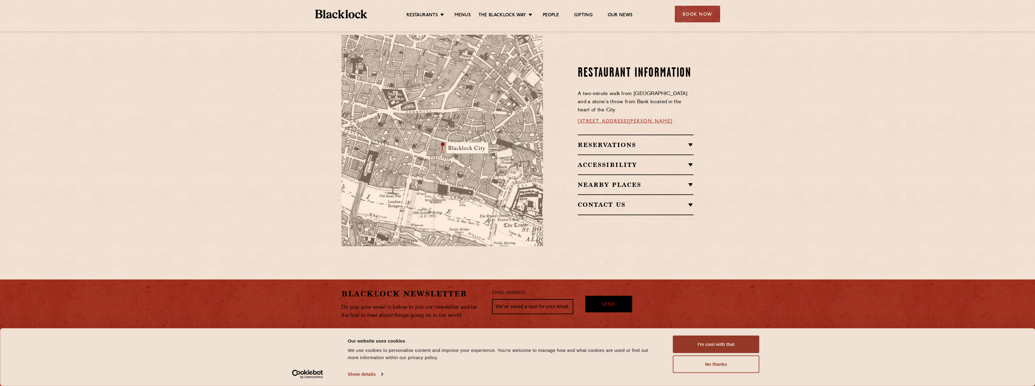  What do you see at coordinates (716, 345) in the screenshot?
I see `button: I'm cool with that` at bounding box center [716, 345].